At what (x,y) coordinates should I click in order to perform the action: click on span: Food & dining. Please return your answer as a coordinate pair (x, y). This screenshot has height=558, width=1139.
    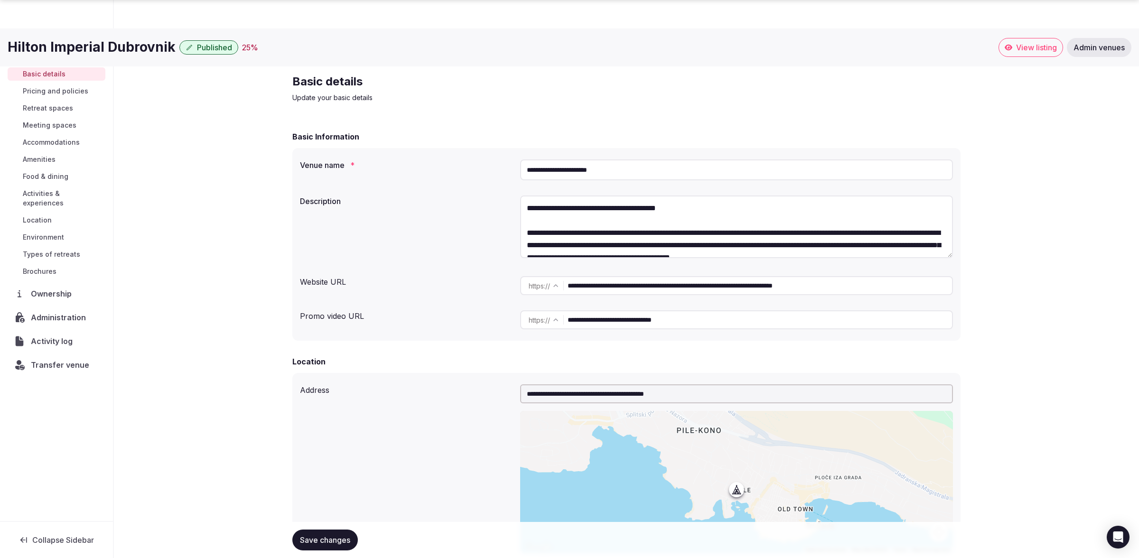
    Looking at the image, I should click on (46, 177).